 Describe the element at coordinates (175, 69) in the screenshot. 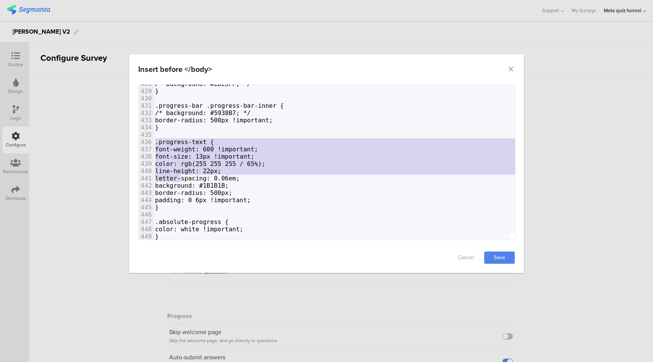

I see `div: Insert before </body>` at that location.